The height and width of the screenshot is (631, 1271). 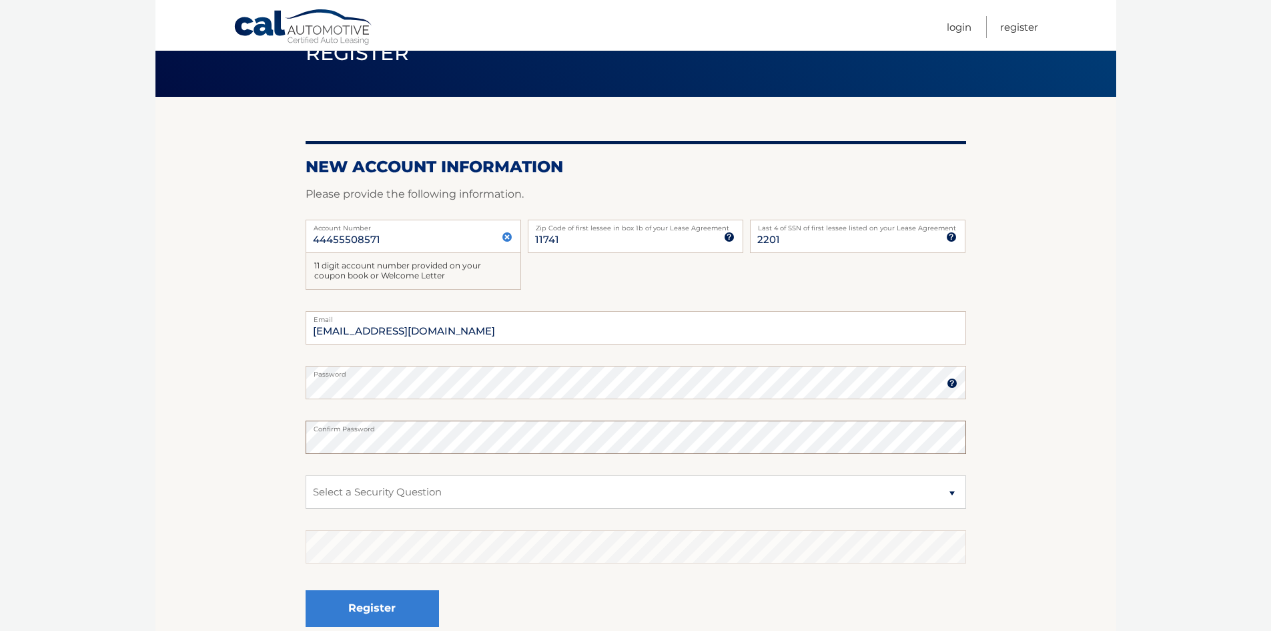 What do you see at coordinates (636, 426) in the screenshot?
I see `label: Confirm Password` at bounding box center [636, 426].